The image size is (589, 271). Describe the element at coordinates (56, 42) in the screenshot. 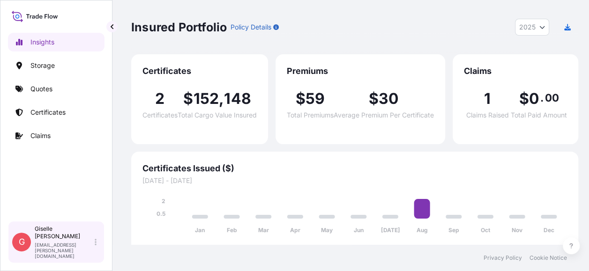

I see `a: Insights` at that location.